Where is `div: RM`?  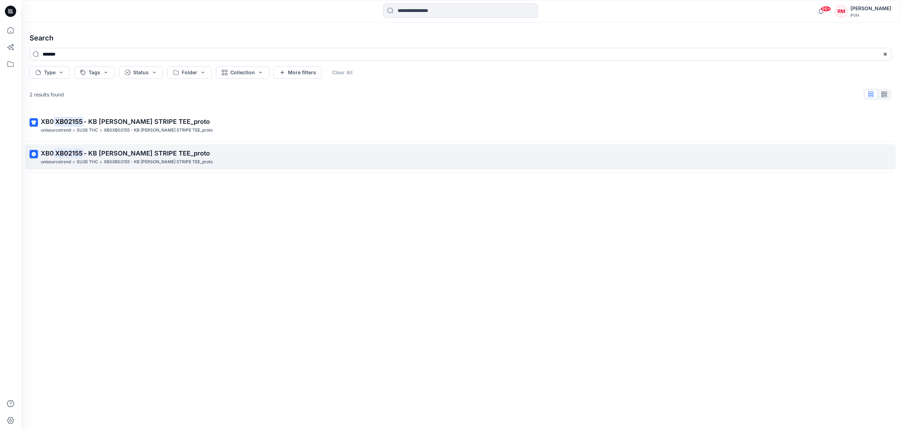 div: RM is located at coordinates (841, 11).